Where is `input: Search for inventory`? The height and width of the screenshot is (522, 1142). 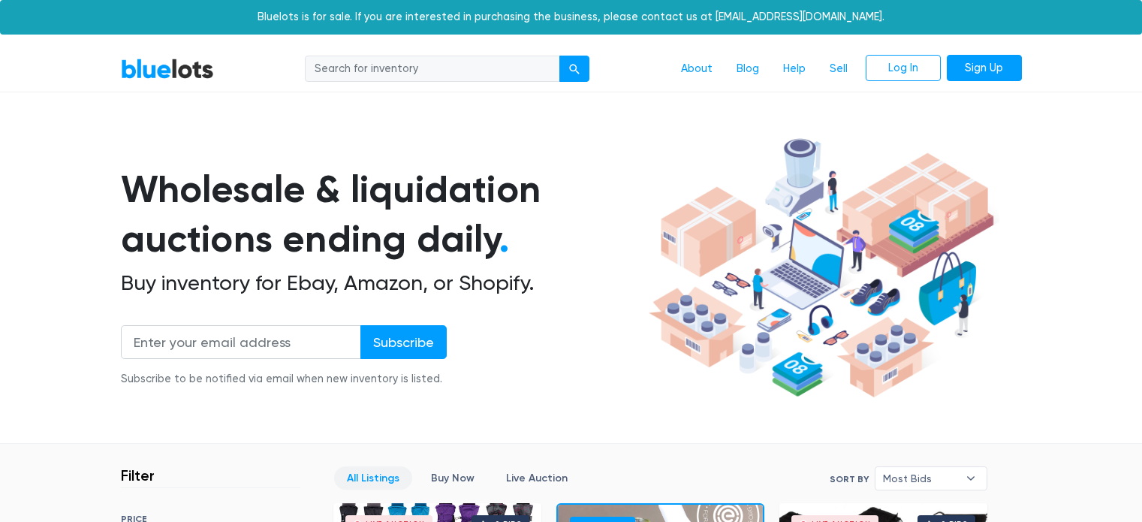
input: Search for inventory is located at coordinates (433, 69).